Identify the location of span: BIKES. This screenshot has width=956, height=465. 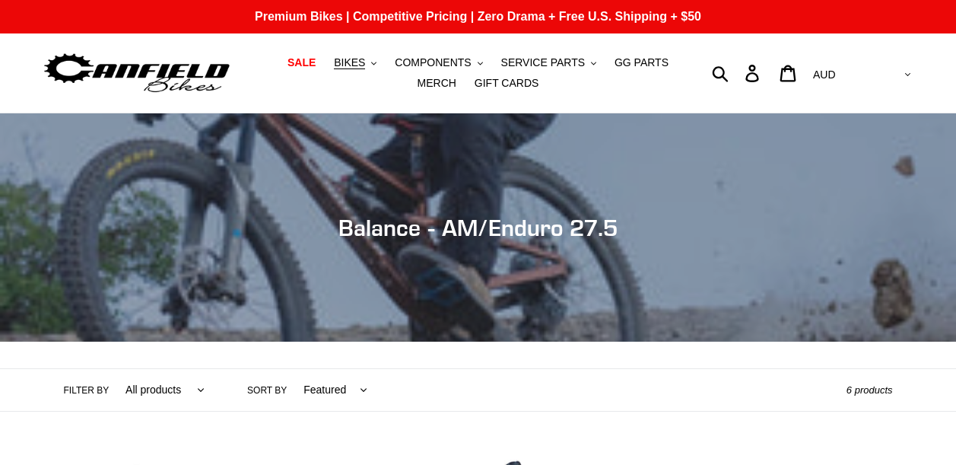
(349, 62).